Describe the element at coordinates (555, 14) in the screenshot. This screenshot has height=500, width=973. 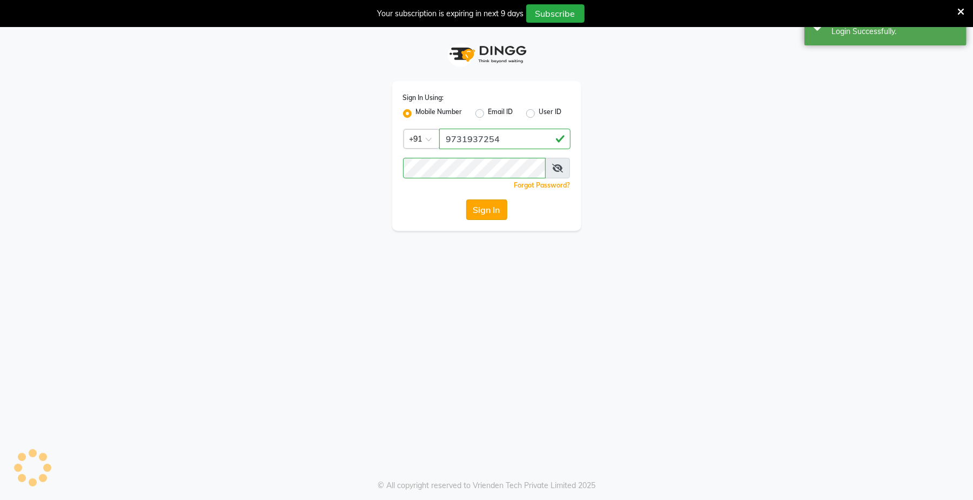
I see `button: Subscribe` at that location.